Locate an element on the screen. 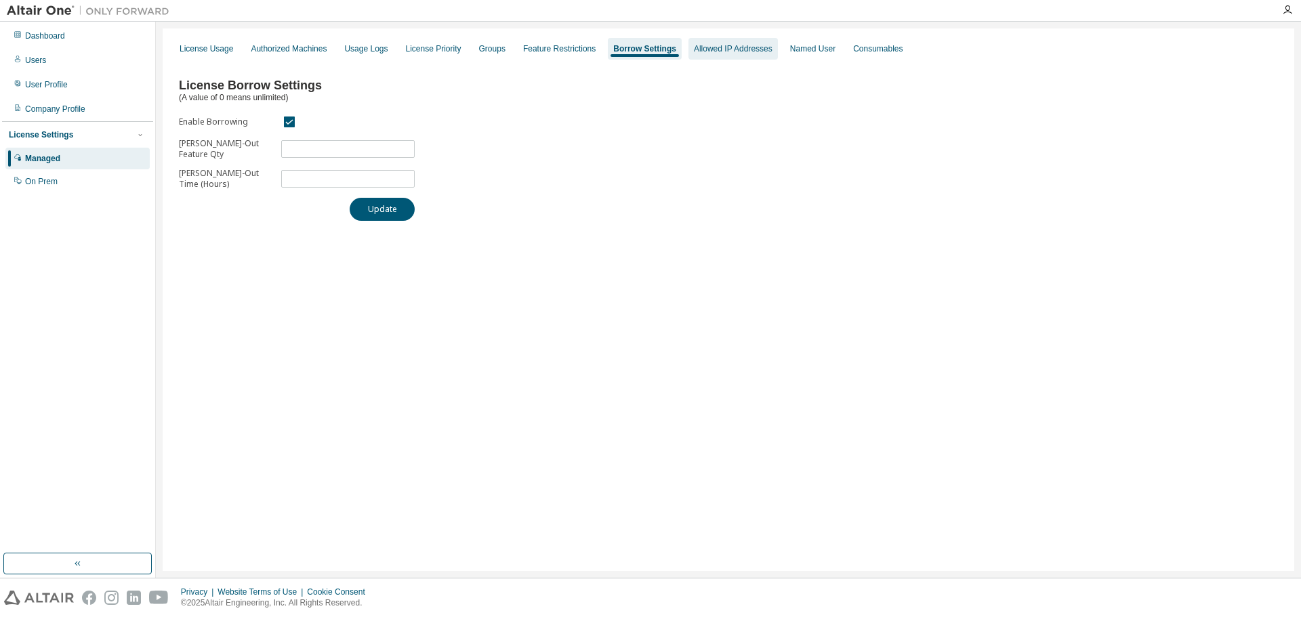 The width and height of the screenshot is (1301, 617). div: Borrow Settings is located at coordinates (644, 49).